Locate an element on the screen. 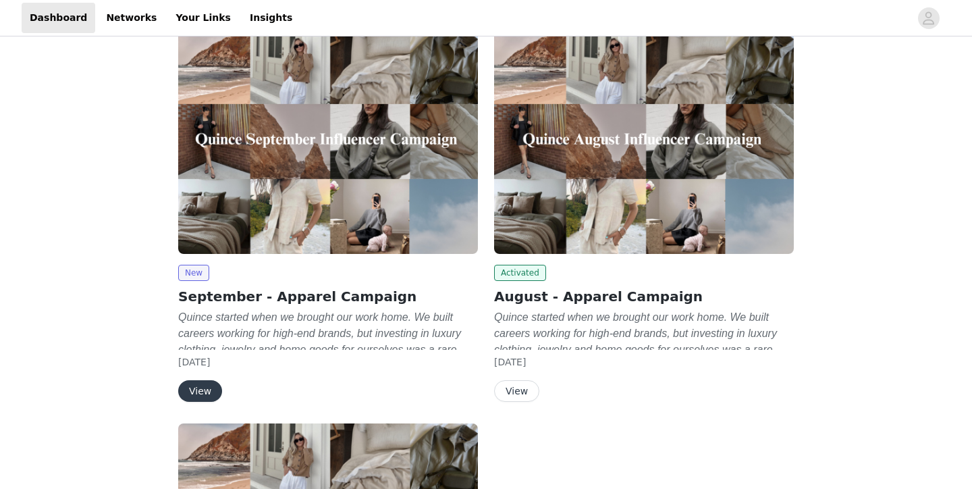 The image size is (972, 489). a: Your Links is located at coordinates (203, 18).